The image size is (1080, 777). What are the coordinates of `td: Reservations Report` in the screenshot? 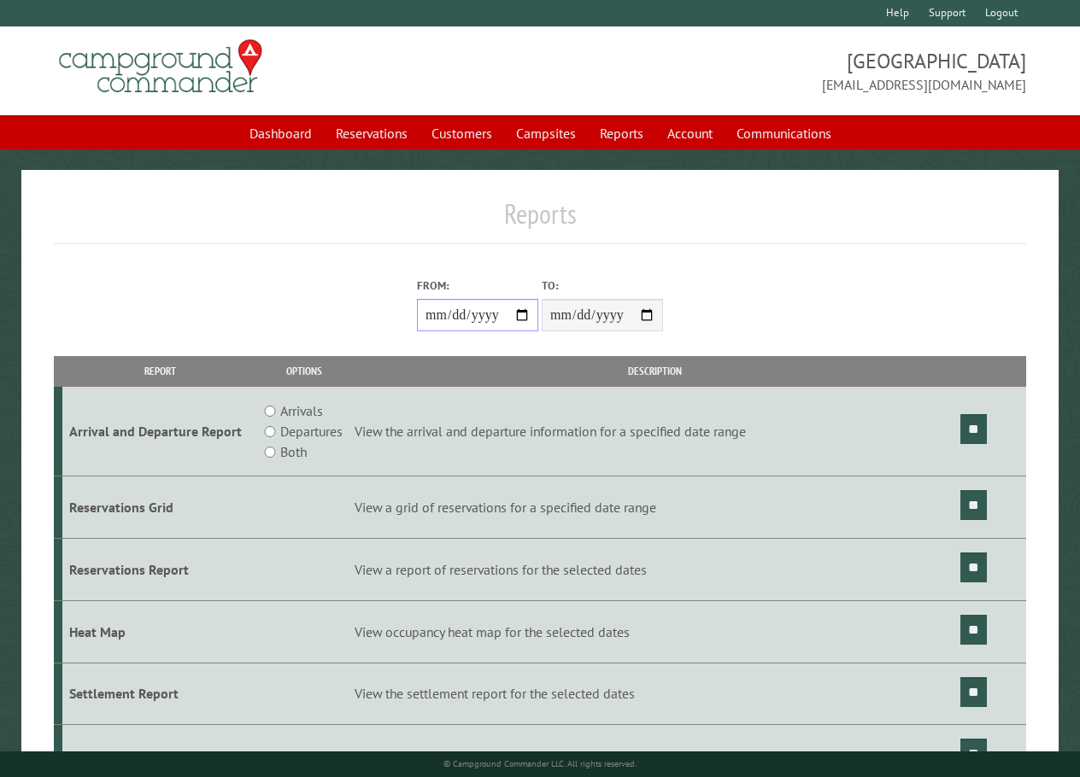 It's located at (160, 569).